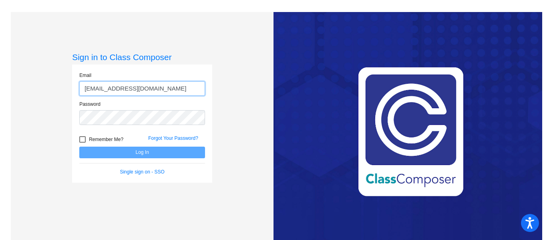  What do you see at coordinates (142, 57) in the screenshot?
I see `h3: Sign in to Class Composer` at bounding box center [142, 57].